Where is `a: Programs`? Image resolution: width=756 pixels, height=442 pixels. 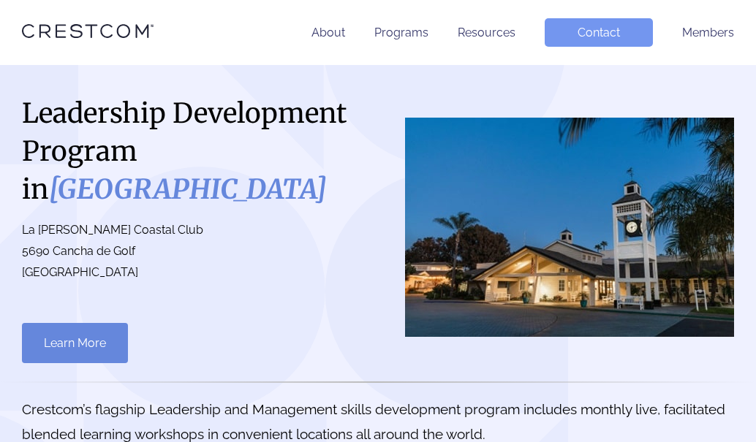 a: Programs is located at coordinates (401, 32).